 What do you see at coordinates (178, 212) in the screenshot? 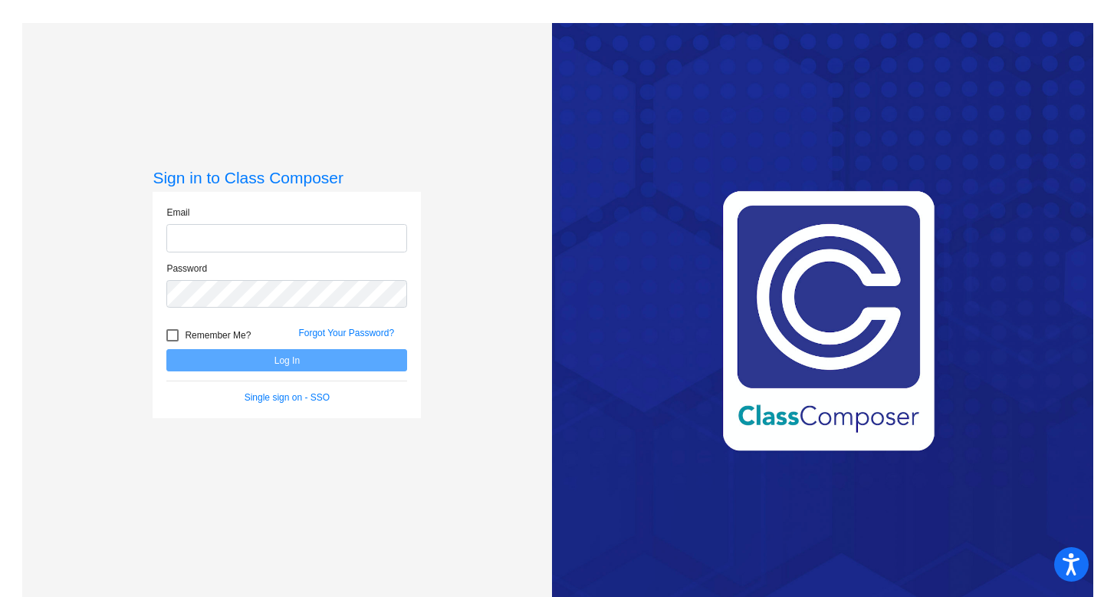
I see `label: Email` at bounding box center [178, 212].